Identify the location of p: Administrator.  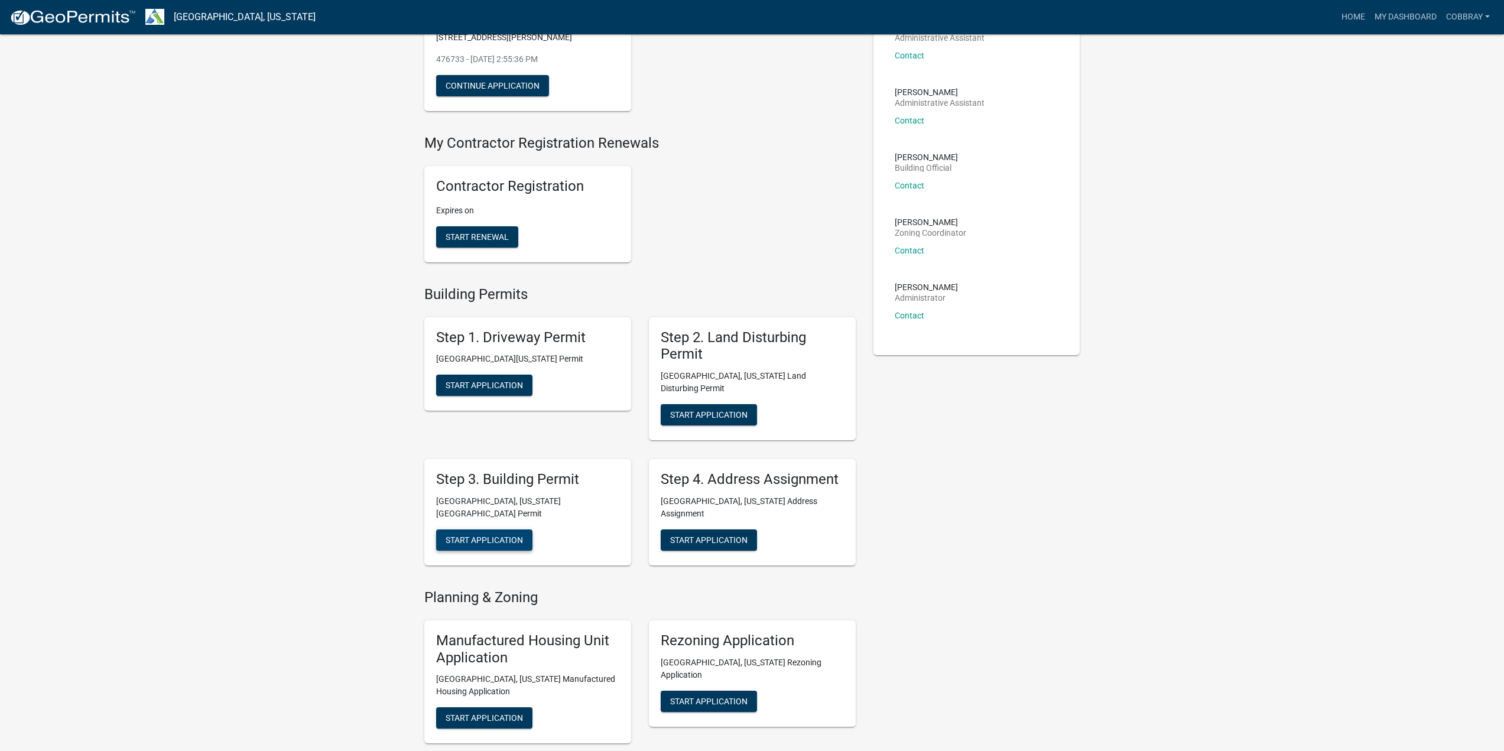
(926, 298).